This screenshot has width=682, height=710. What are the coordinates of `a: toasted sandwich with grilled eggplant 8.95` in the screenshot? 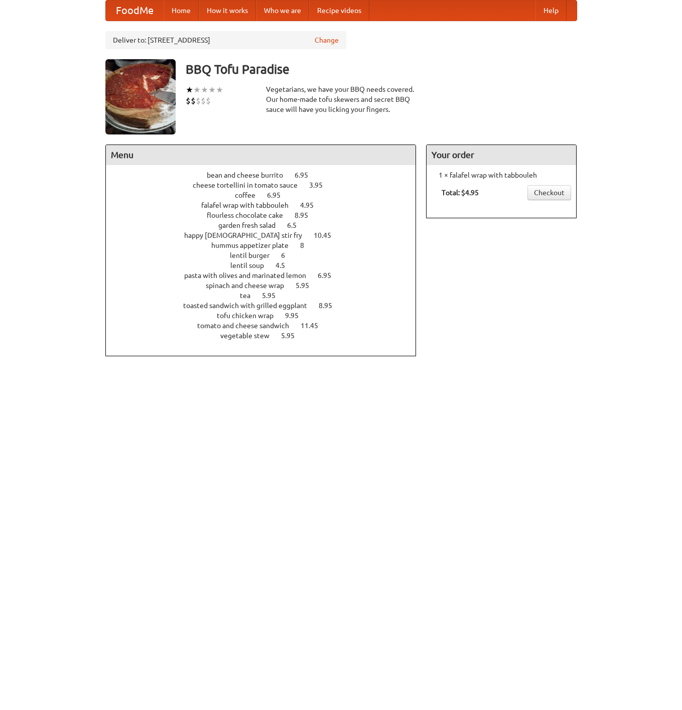 It's located at (267, 306).